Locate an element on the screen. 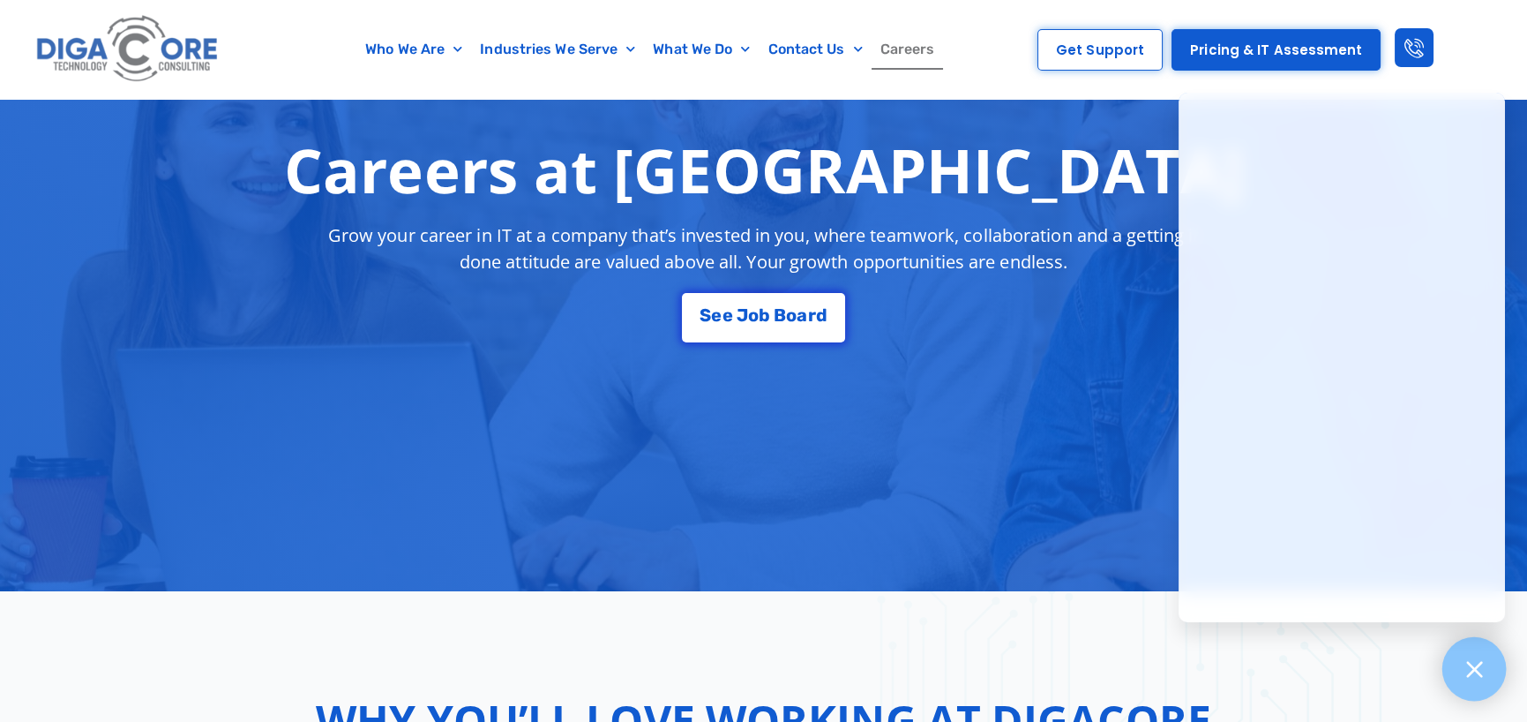 The width and height of the screenshot is (1527, 722). span: S is located at coordinates (705, 315).